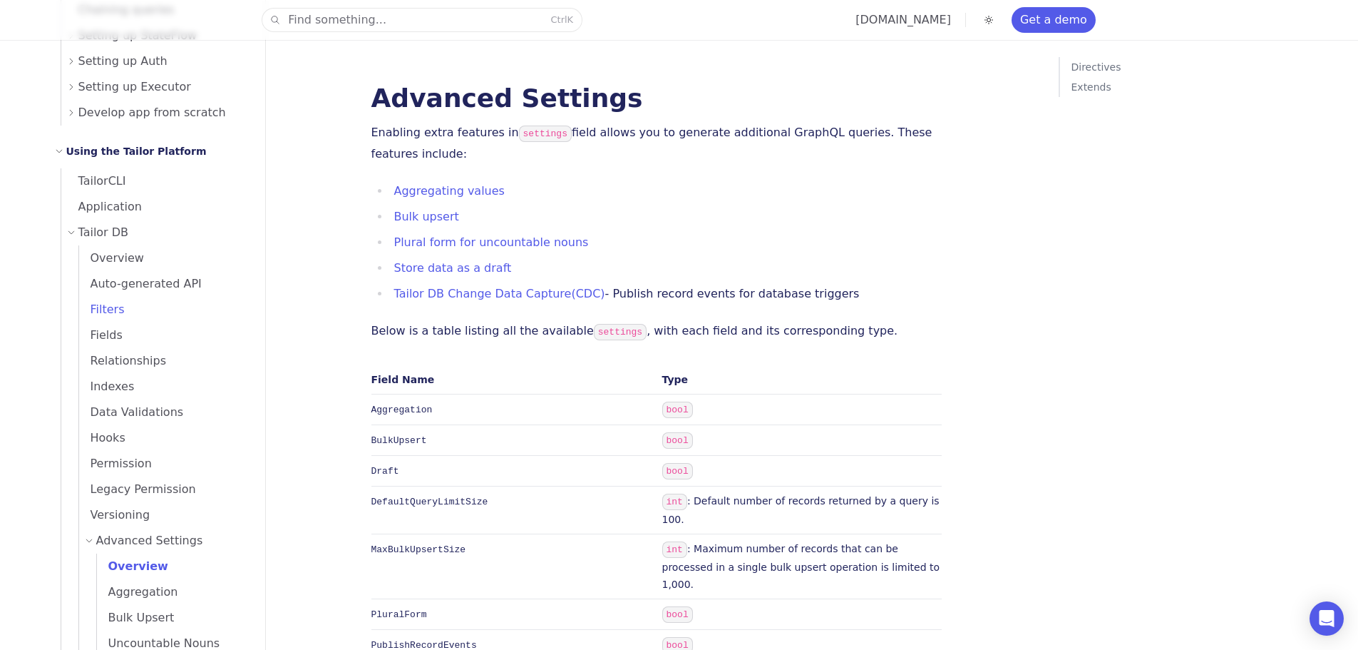 The height and width of the screenshot is (650, 1358). I want to click on span: Aggregation, so click(138, 591).